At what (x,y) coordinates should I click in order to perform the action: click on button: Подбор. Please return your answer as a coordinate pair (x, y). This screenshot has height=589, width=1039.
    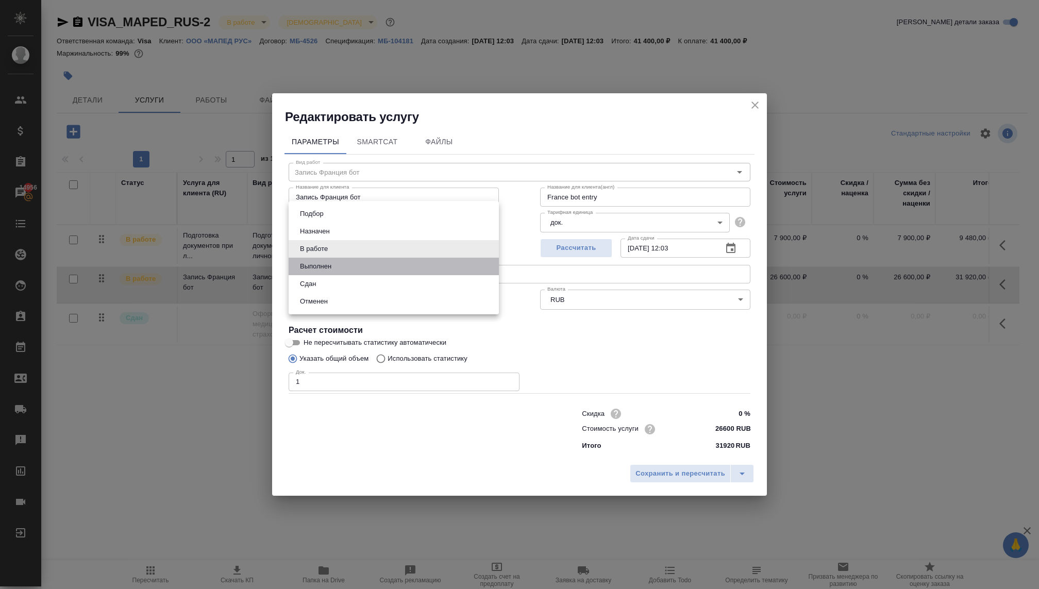
    Looking at the image, I should click on (312, 214).